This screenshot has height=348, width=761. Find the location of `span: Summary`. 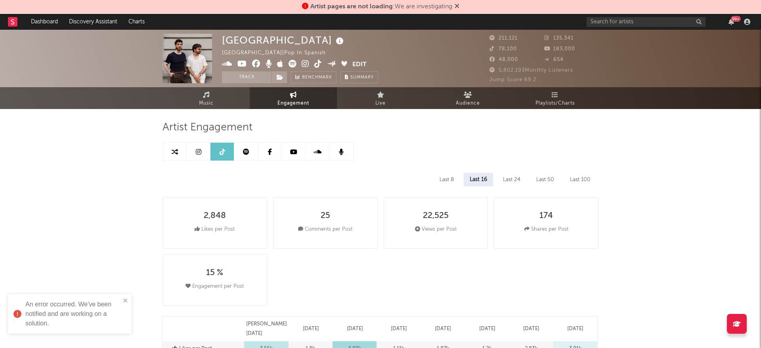

span: Summary is located at coordinates (362, 77).